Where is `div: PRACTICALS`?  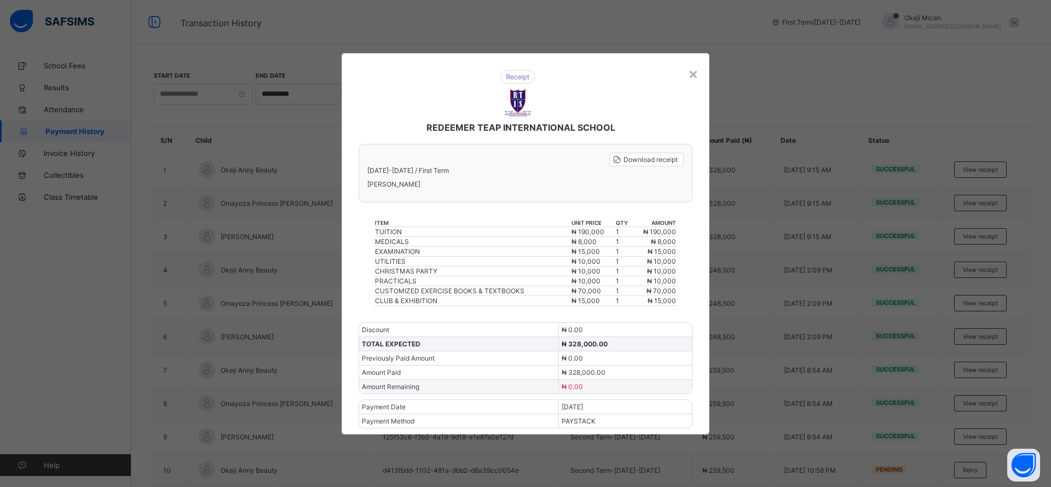 div: PRACTICALS is located at coordinates (472, 281).